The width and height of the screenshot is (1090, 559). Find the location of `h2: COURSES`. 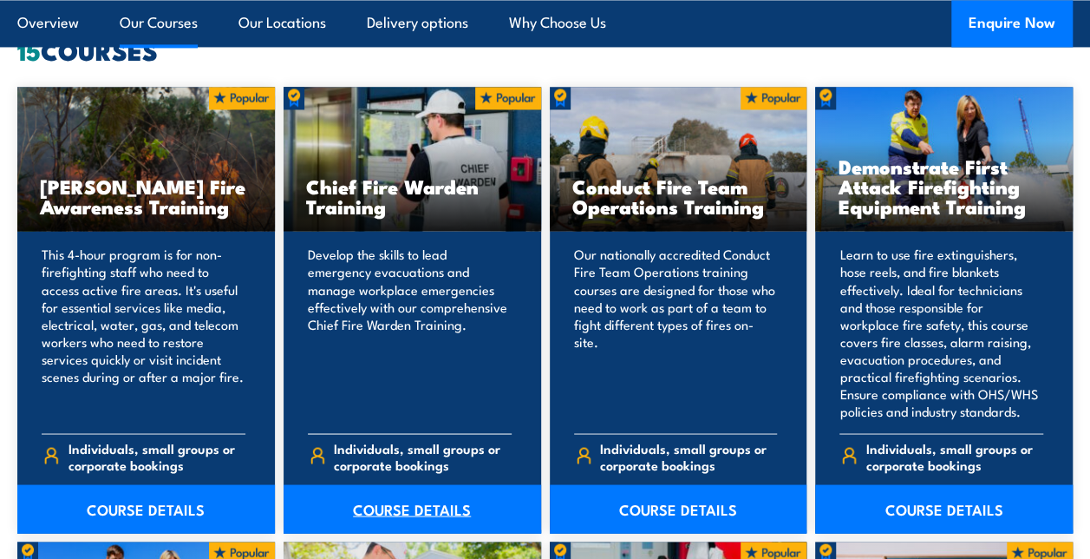

h2: COURSES is located at coordinates (545, 49).